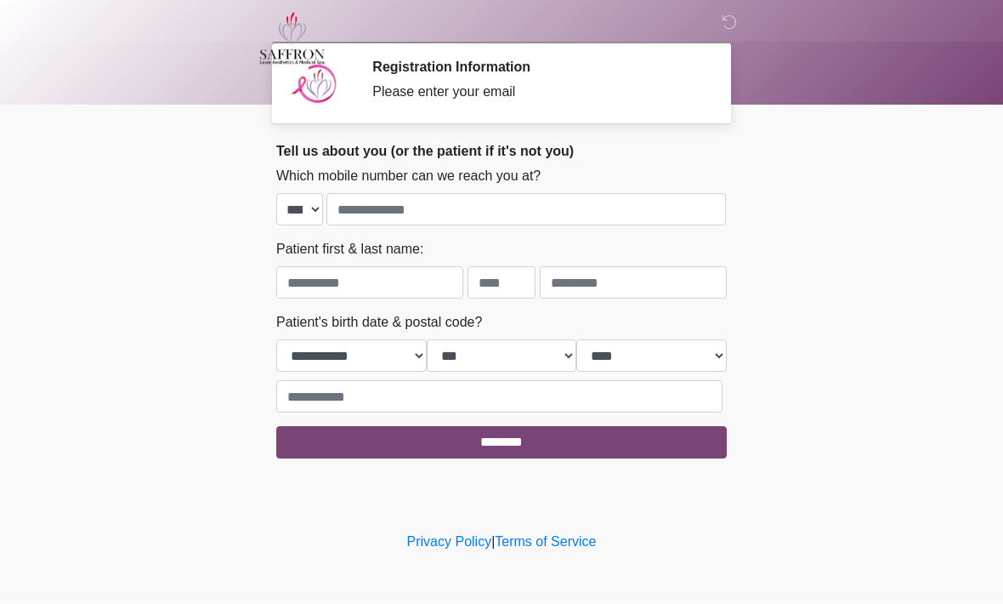 The height and width of the screenshot is (604, 1003). Describe the element at coordinates (315, 85) in the screenshot. I see `img: Agent Avatar` at that location.